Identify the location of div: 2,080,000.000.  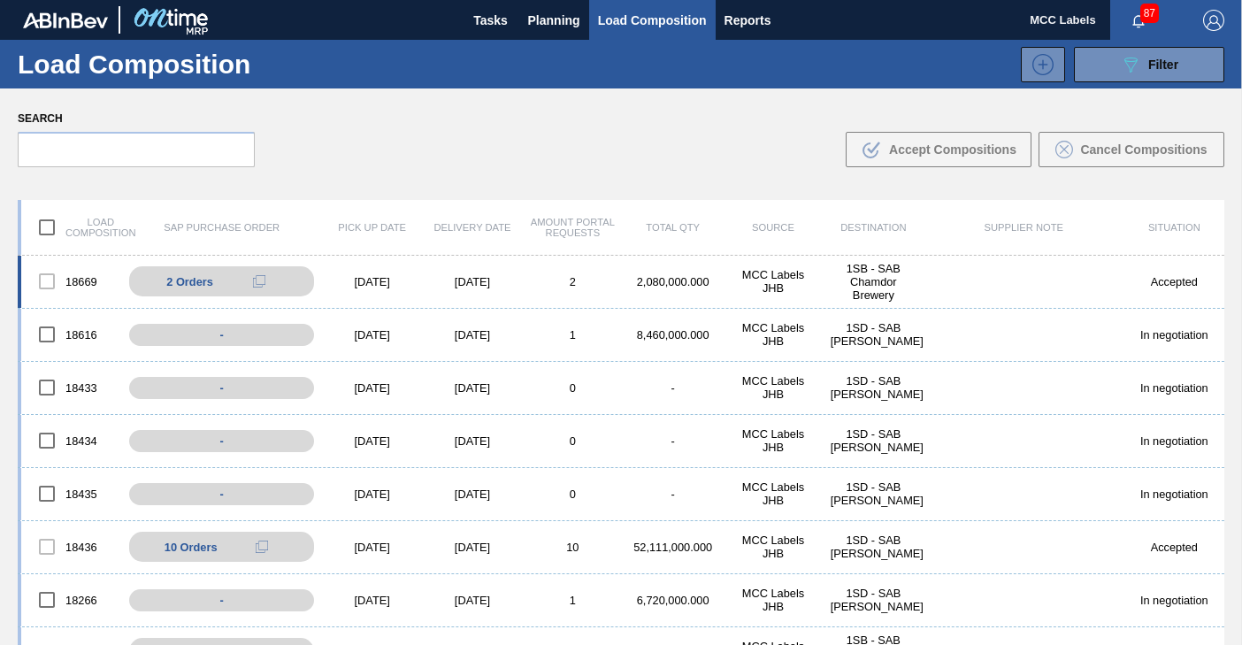
(673, 281).